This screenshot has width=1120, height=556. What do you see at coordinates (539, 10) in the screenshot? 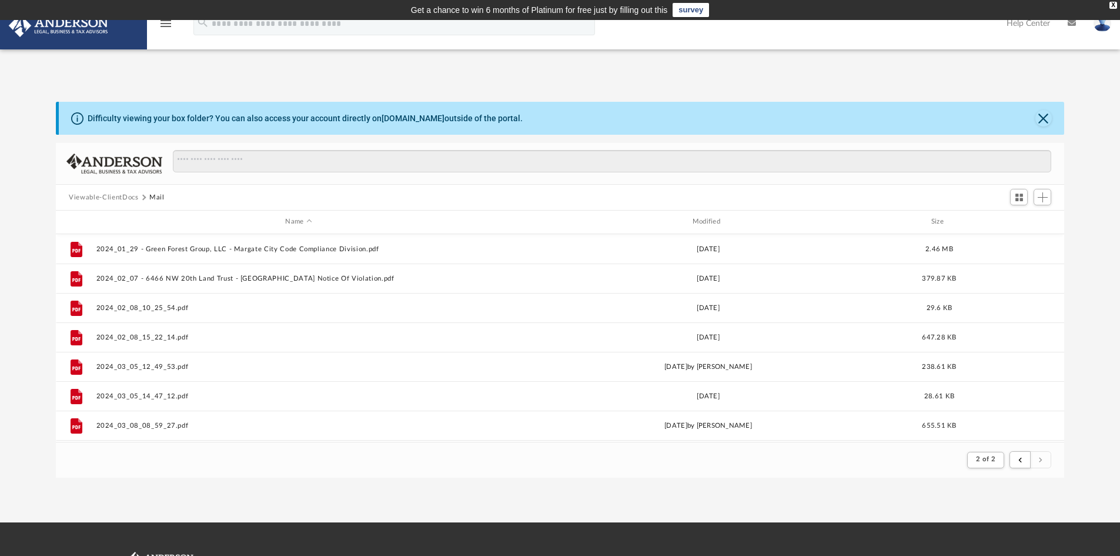
I see `div: Get a chance to win 6 months of Platinum for free just by filling out this` at bounding box center [539, 10].